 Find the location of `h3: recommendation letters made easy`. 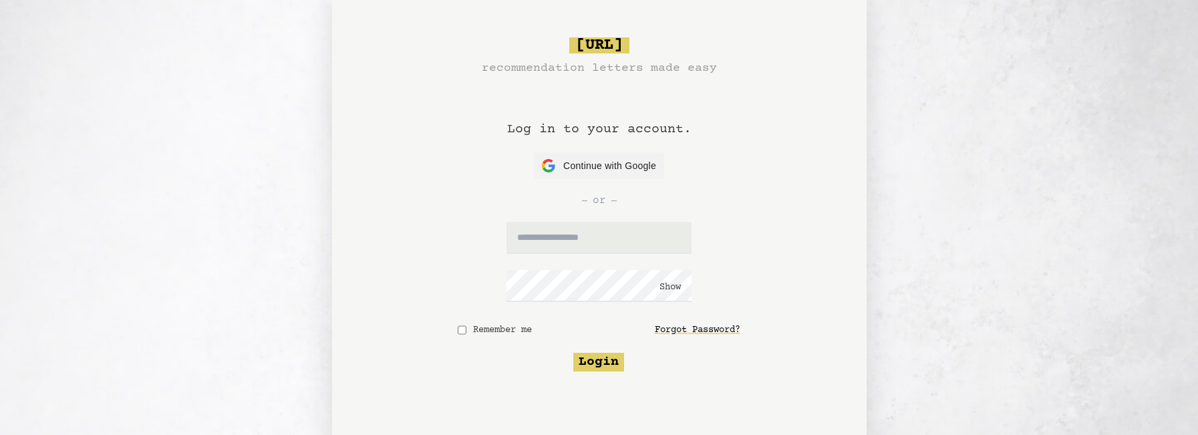

h3: recommendation letters made easy is located at coordinates (599, 68).